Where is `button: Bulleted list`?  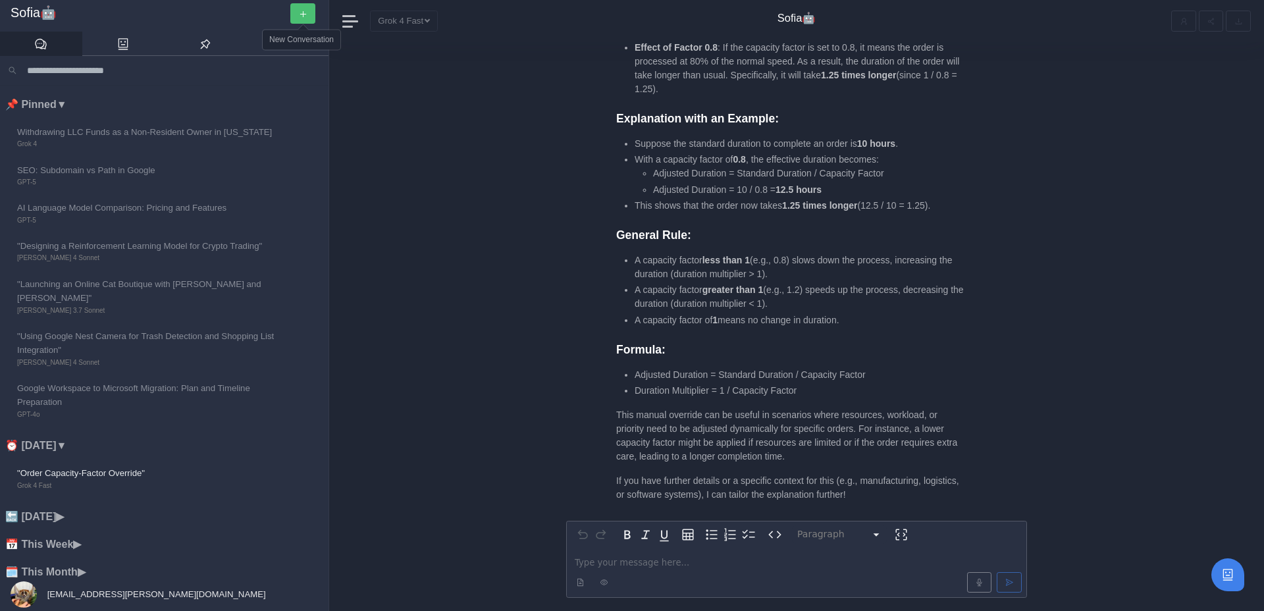 button: Bulleted list is located at coordinates (711, 534).